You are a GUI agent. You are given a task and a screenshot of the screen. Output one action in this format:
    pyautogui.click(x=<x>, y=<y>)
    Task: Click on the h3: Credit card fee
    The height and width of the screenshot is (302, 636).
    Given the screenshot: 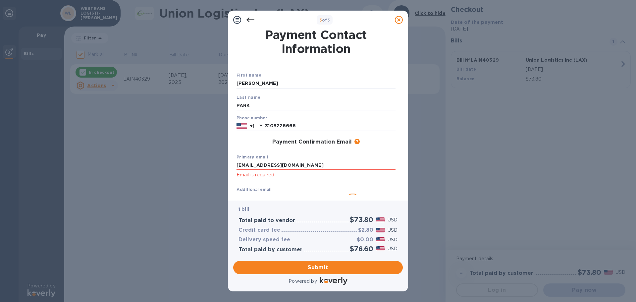 What is the action you would take?
    pyautogui.click(x=259, y=230)
    